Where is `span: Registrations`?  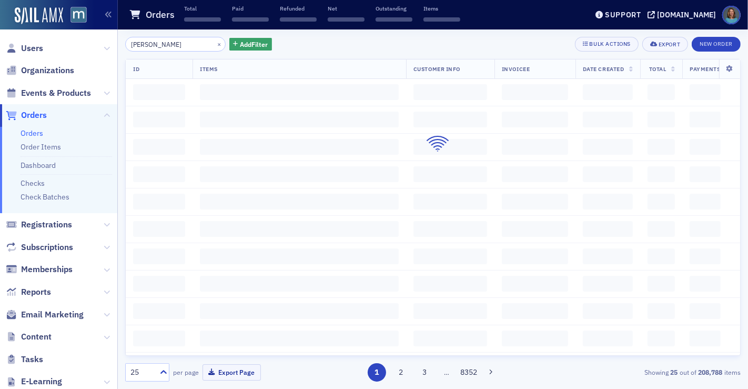 span: Registrations is located at coordinates (46, 225).